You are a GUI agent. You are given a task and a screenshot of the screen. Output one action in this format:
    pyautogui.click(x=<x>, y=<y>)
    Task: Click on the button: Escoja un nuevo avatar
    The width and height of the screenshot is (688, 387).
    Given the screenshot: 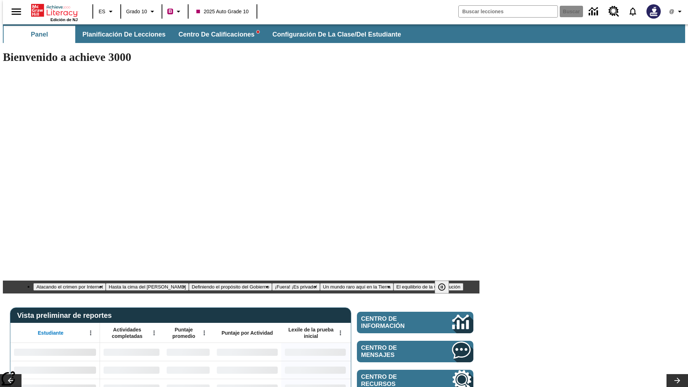 What is the action you would take?
    pyautogui.click(x=654, y=11)
    